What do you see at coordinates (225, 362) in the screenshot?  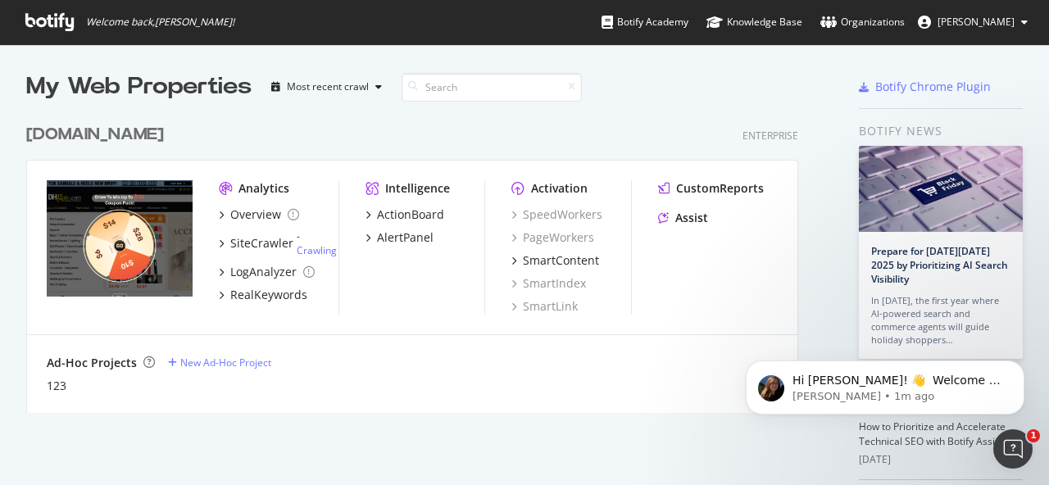 I see `div: New Ad-Hoc Project` at bounding box center [225, 362].